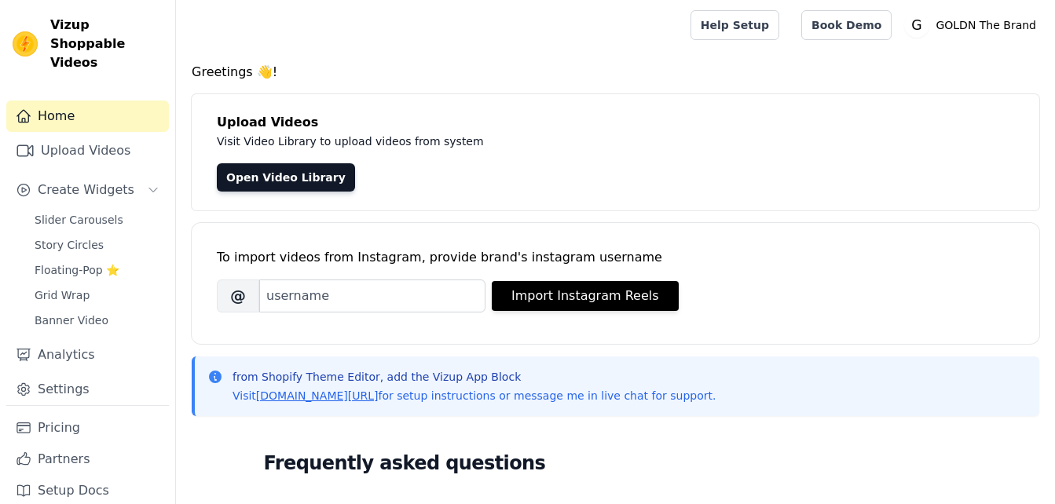  I want to click on h2: Frequently asked questions, so click(616, 464).